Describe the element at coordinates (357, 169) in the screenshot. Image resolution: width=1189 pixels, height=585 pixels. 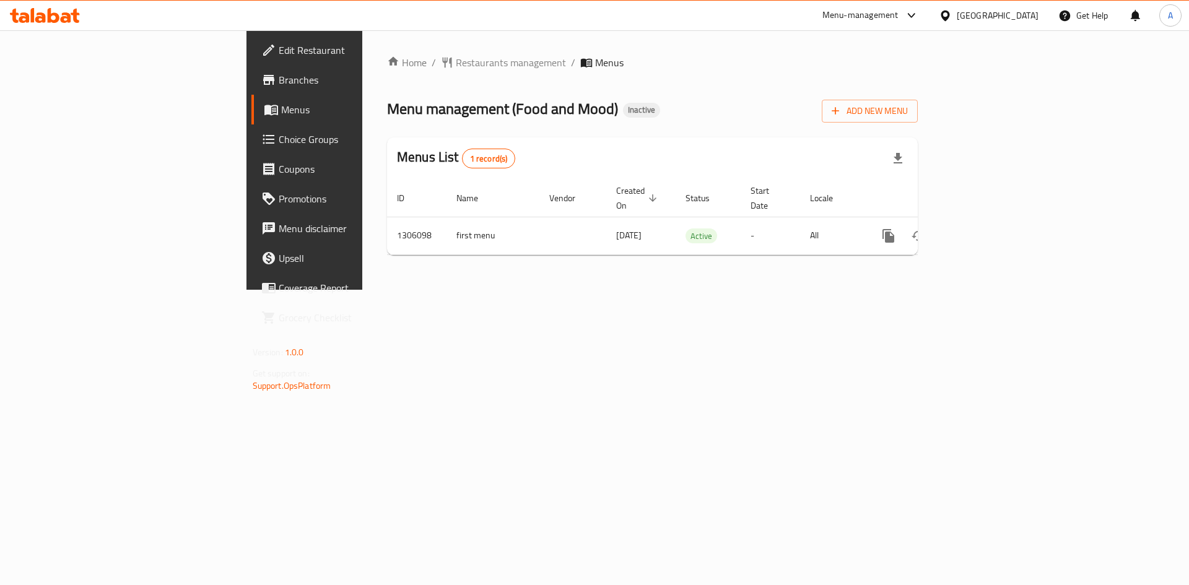
I see `span: Coupons` at that location.